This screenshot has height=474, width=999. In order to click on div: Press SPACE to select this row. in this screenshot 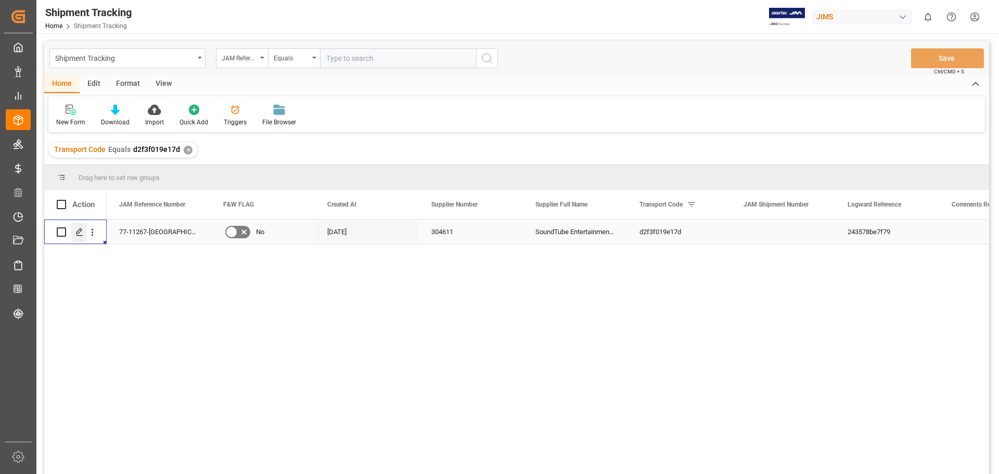, I will do `click(75, 232)`.